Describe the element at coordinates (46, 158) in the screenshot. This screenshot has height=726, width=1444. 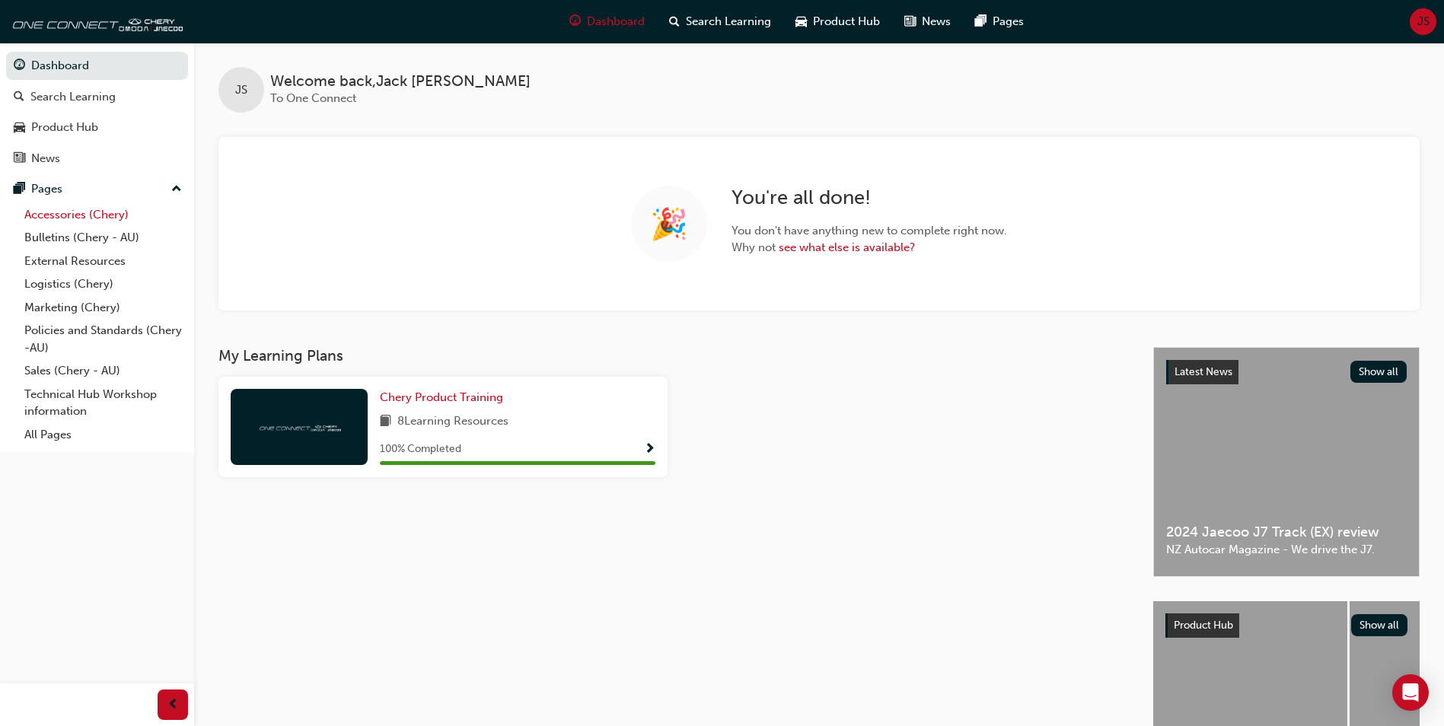
I see `div: News` at that location.